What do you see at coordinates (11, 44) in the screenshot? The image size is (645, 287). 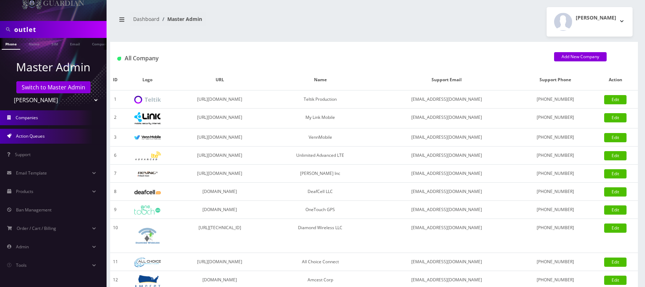 I see `a: Phone` at bounding box center [11, 44].